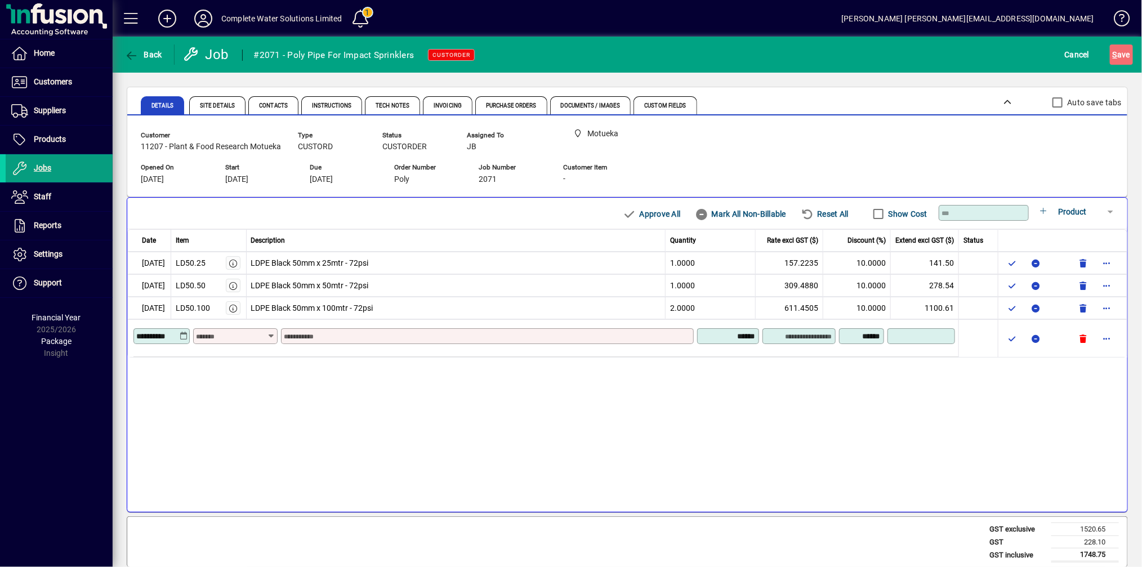 This screenshot has width=1142, height=567. Describe the element at coordinates (273, 106) in the screenshot. I see `span: Contacts` at that location.